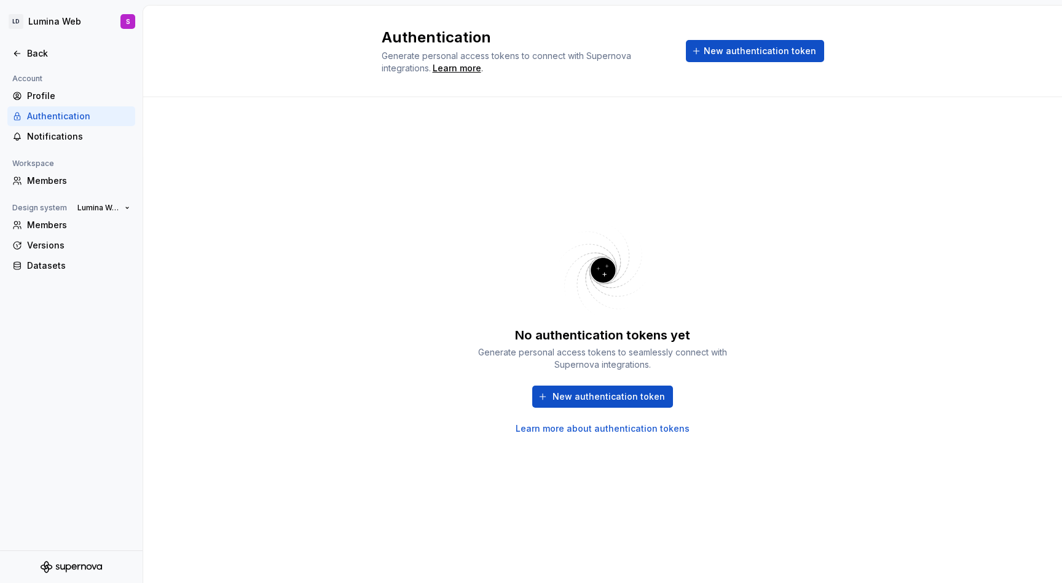  I want to click on span: Generate personal access tokens to connect with Supernova integrations., so click(508, 61).